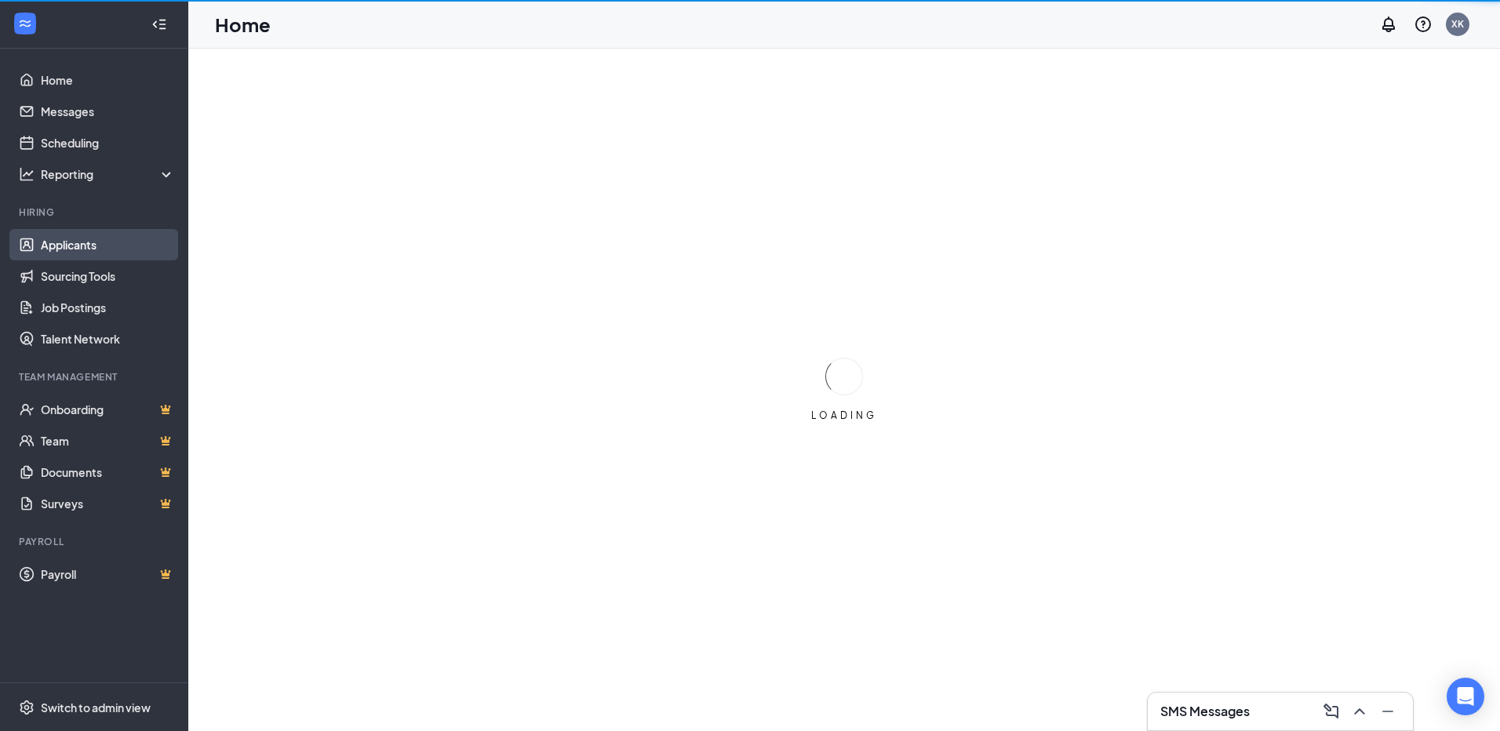 This screenshot has width=1500, height=731. What do you see at coordinates (242, 24) in the screenshot?
I see `h1: Home` at bounding box center [242, 24].